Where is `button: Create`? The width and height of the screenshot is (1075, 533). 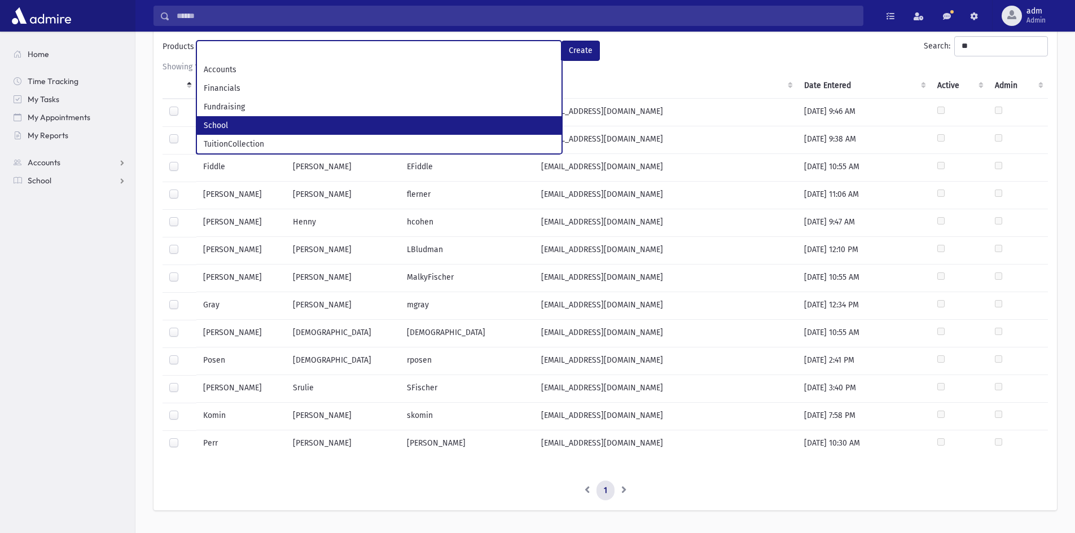 button: Create is located at coordinates (581, 51).